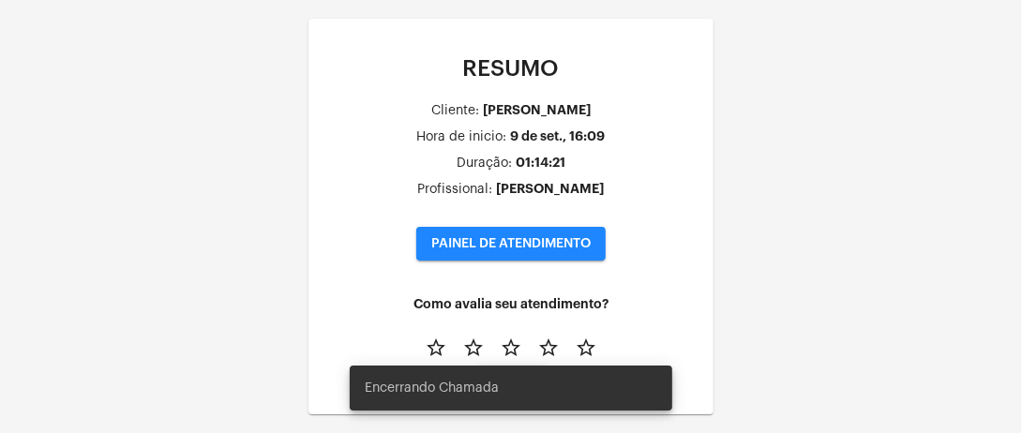  I want to click on p: RESUMO, so click(511, 68).